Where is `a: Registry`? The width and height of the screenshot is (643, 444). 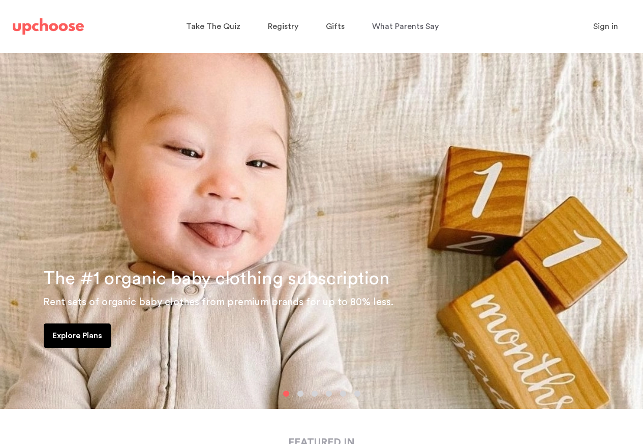 a: Registry is located at coordinates (285, 26).